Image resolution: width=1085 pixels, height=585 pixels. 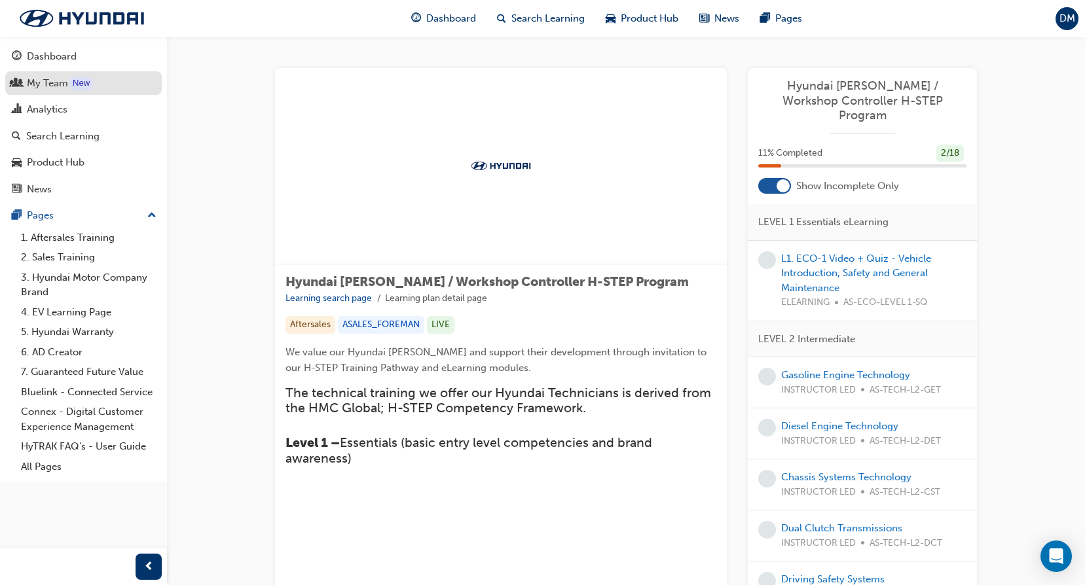 What do you see at coordinates (443, 18) in the screenshot?
I see `a: guage-iconDashboard` at bounding box center [443, 18].